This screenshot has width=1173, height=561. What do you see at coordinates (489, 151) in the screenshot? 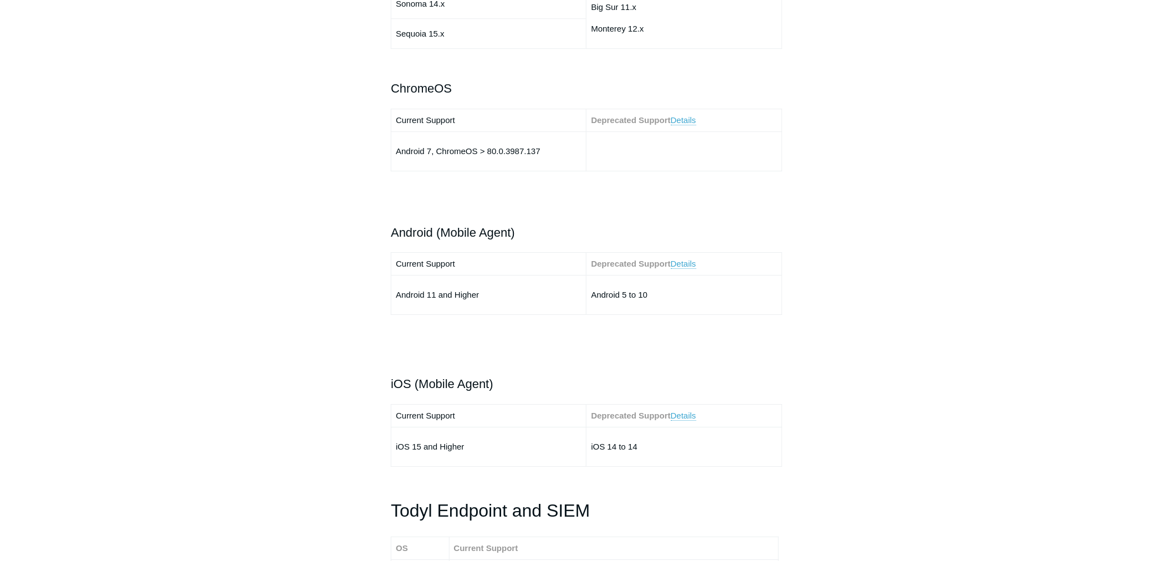
I see `td: Android 7, ChromeOS > 80.0.3987.137` at bounding box center [489, 151].